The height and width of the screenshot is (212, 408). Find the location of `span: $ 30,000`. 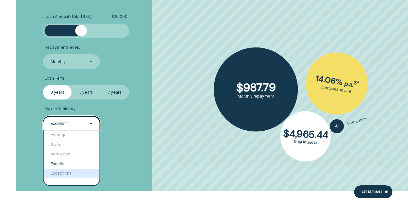

span: $ 30,000 is located at coordinates (119, 17).